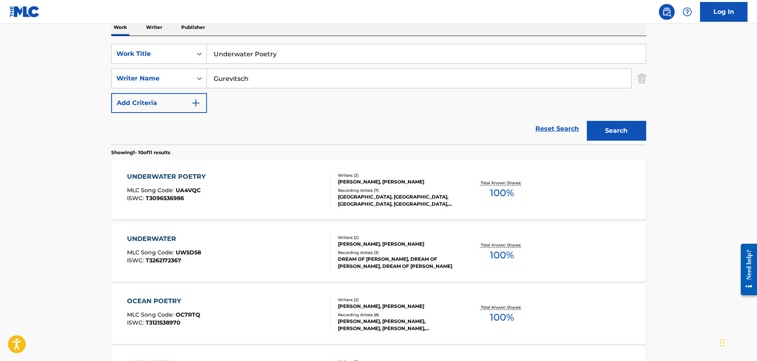 The height and width of the screenshot is (361, 757). Describe the element at coordinates (667, 12) in the screenshot. I see `a: Public Search` at that location.